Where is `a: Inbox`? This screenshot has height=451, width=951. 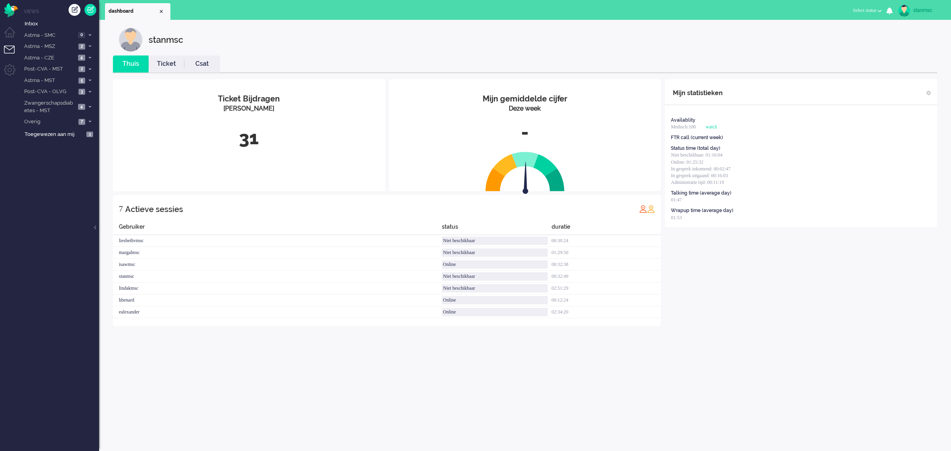
a: Inbox is located at coordinates (61, 23).